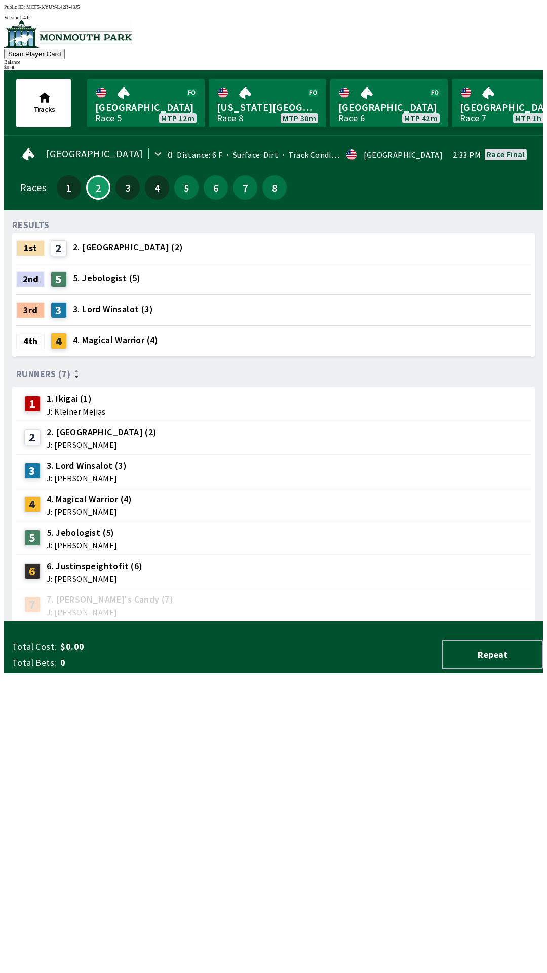 The width and height of the screenshot is (547, 973). I want to click on span: 2:33 PM, so click(467, 155).